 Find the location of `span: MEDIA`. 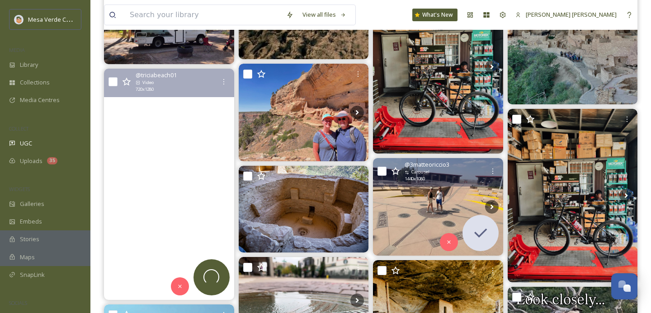

span: MEDIA is located at coordinates (17, 50).